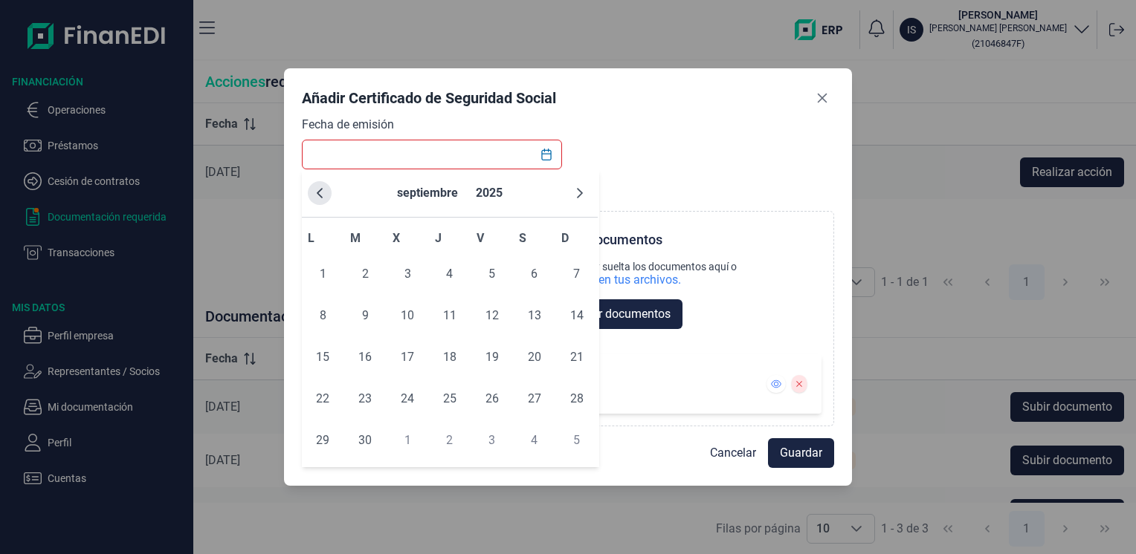 This screenshot has width=1136, height=554. Describe the element at coordinates (320, 193) in the screenshot. I see `button: Previous Month` at that location.